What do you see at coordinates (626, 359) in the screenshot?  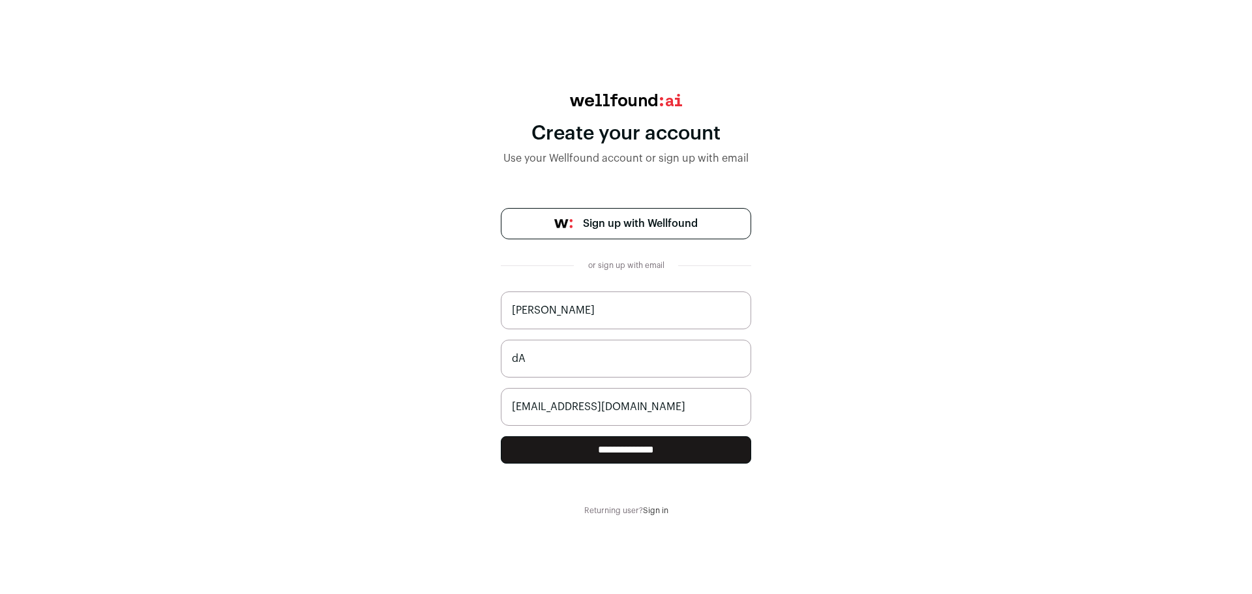 I see `input: Job Title (i.e. CEO, Recruiter)` at bounding box center [626, 359].